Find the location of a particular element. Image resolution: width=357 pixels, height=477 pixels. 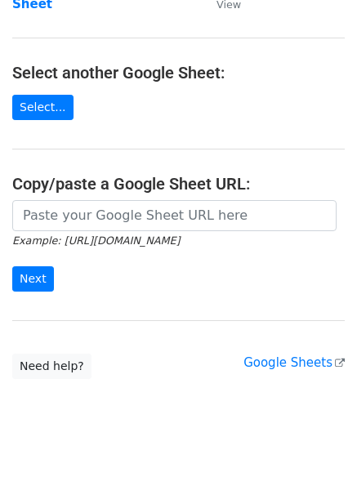

a: Select... is located at coordinates (42, 107).